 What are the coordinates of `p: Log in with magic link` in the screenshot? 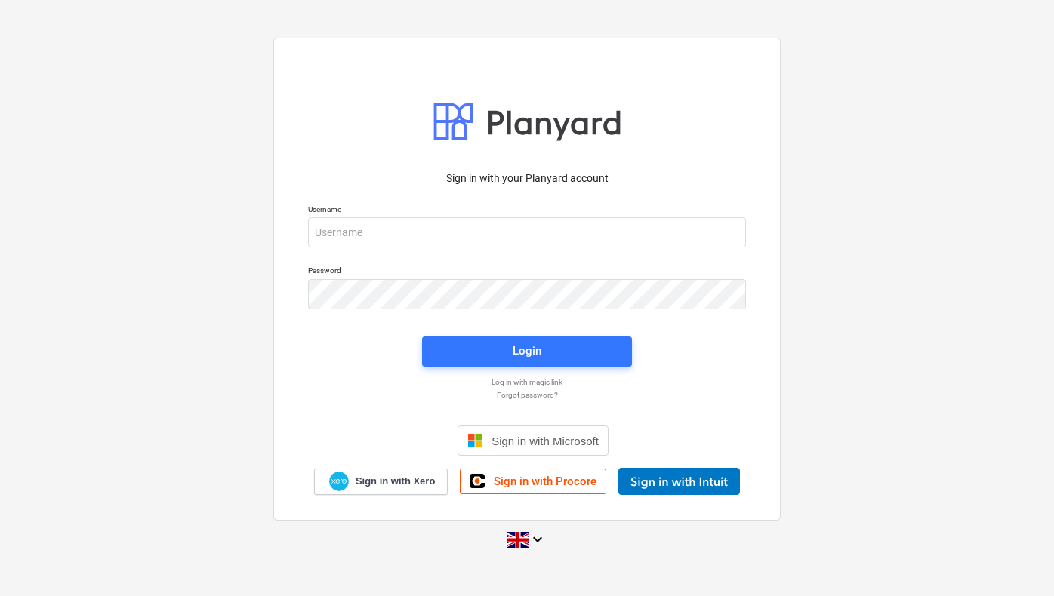 It's located at (527, 382).